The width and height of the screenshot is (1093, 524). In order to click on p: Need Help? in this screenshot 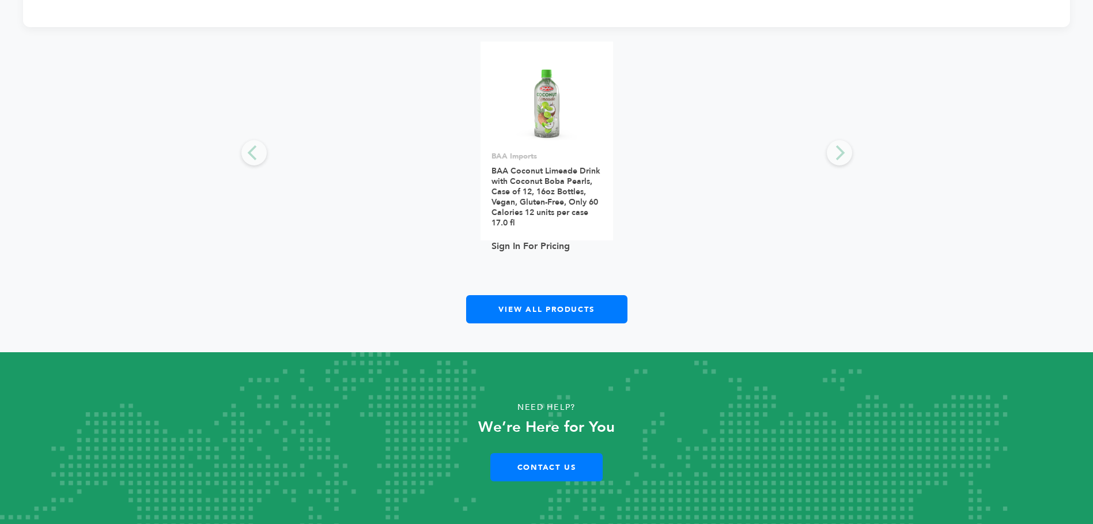, I will do `click(546, 407)`.